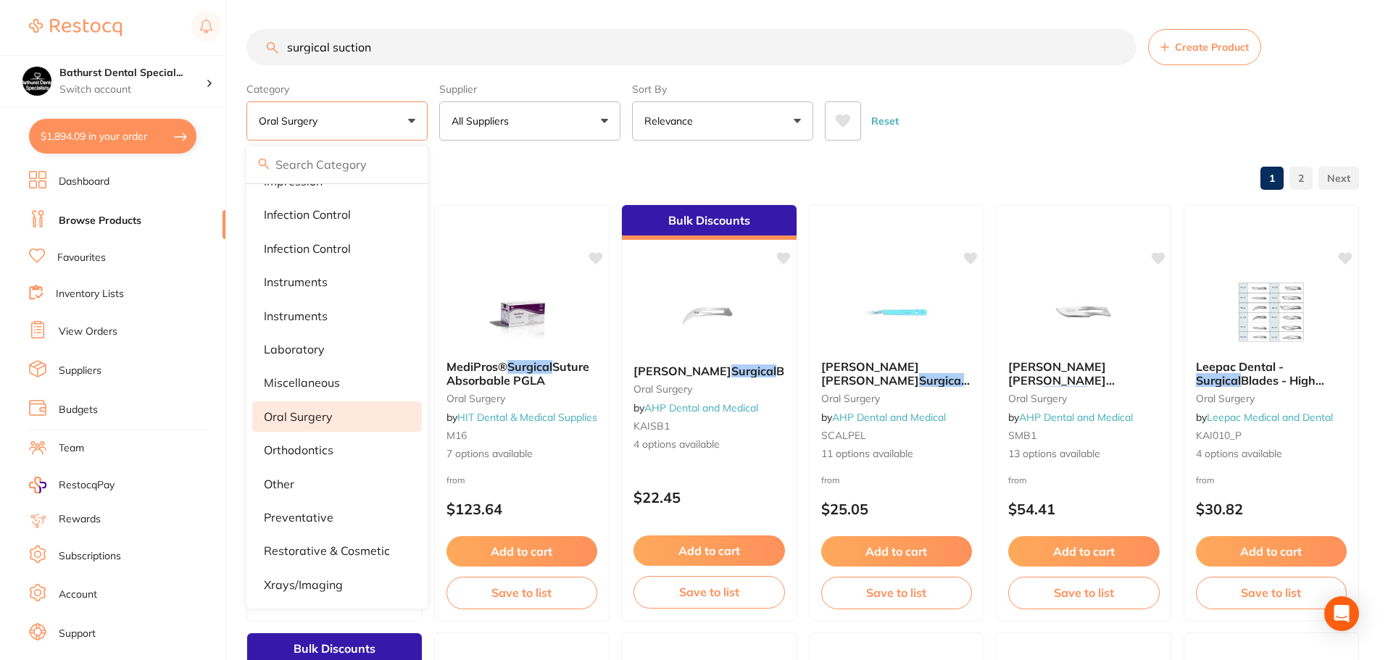  Describe the element at coordinates (75, 28) in the screenshot. I see `img: Restocq Logo` at that location.